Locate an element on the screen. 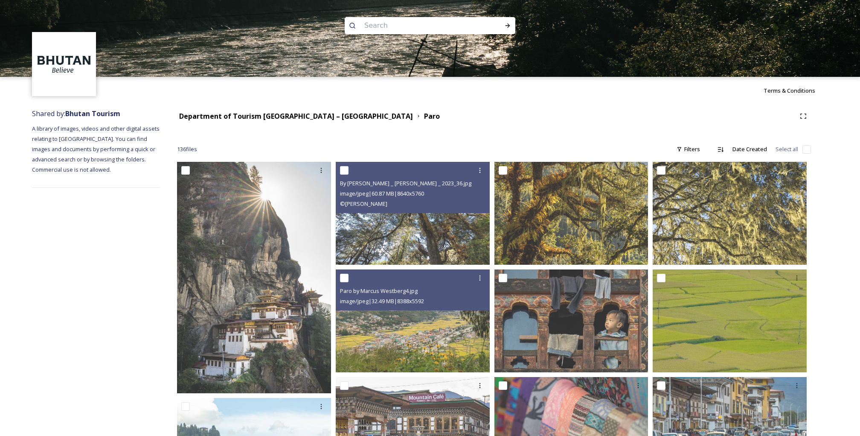  img: By Marcus Westberg _ Paro _ 2023_26.jpg is located at coordinates (571, 213).